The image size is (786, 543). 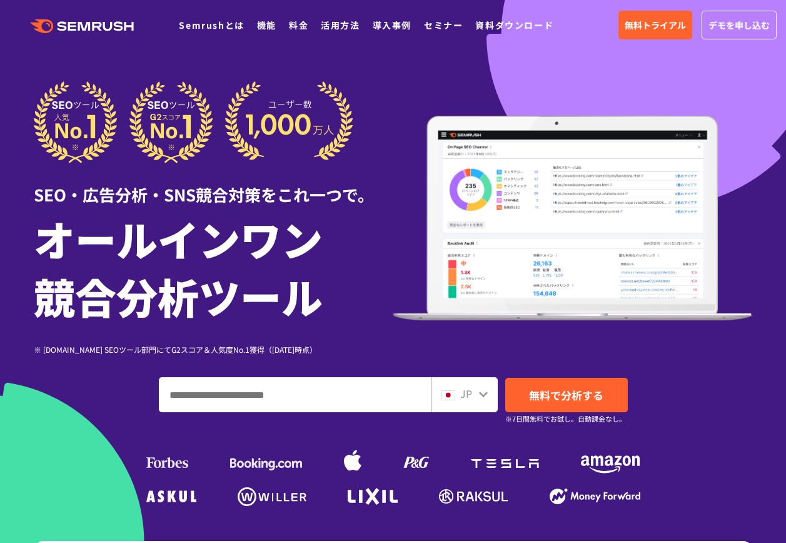 I want to click on a: 無料トライアル, so click(x=656, y=25).